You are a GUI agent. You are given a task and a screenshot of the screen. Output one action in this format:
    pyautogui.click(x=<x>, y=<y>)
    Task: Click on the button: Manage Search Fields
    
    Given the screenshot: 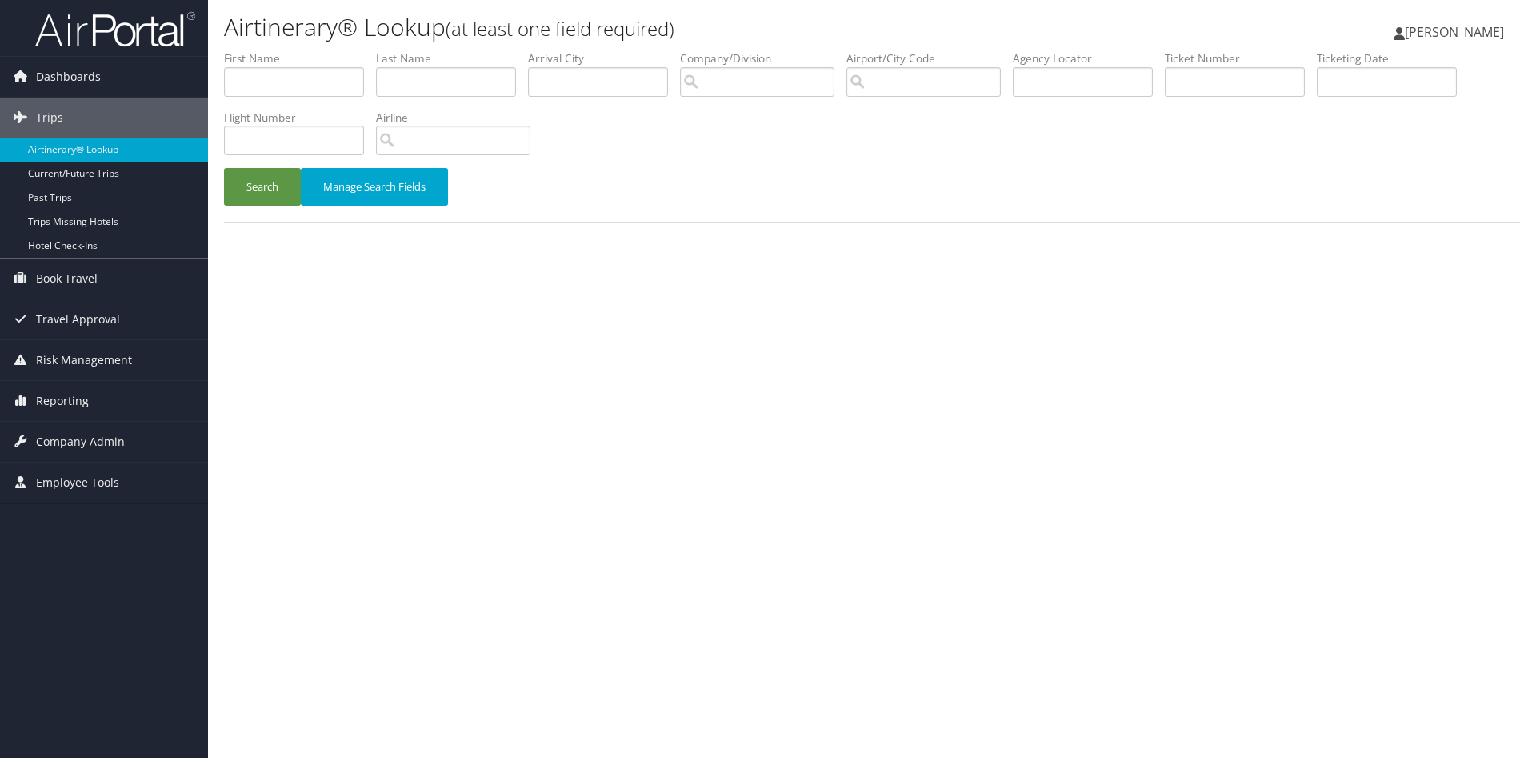 What is the action you would take?
    pyautogui.click(x=374, y=186)
    